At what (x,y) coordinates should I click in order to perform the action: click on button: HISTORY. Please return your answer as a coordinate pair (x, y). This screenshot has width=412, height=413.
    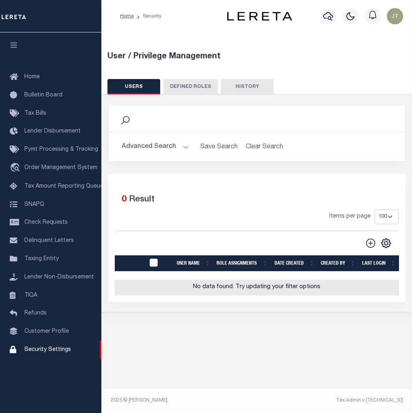
    Looking at the image, I should click on (248, 87).